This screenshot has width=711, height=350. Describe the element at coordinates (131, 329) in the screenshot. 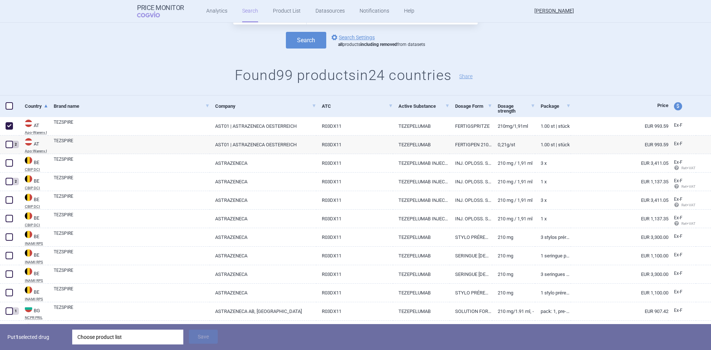

I see `a: TEZSPIRE SOLUTION FOR INJECTION 210MG/PEN` at that location.